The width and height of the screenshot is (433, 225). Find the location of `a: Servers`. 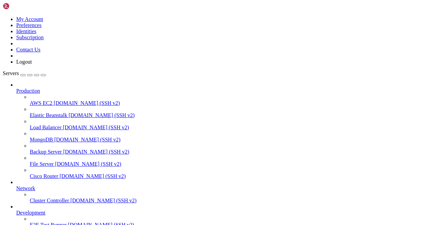

a: Servers is located at coordinates (24, 73).